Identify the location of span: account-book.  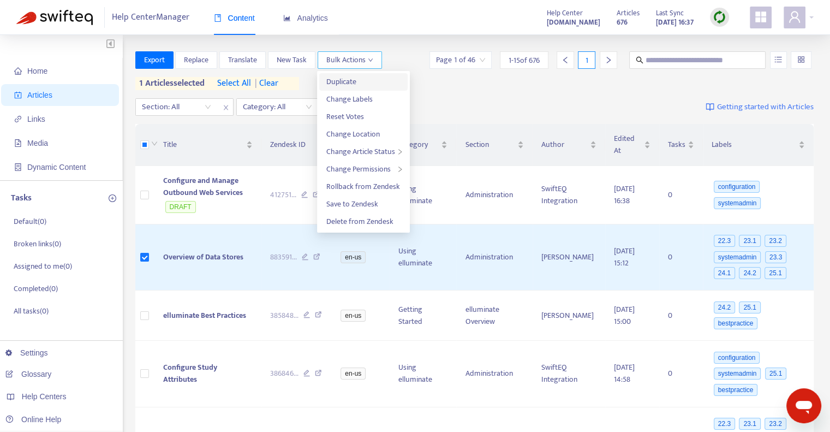
(18, 95).